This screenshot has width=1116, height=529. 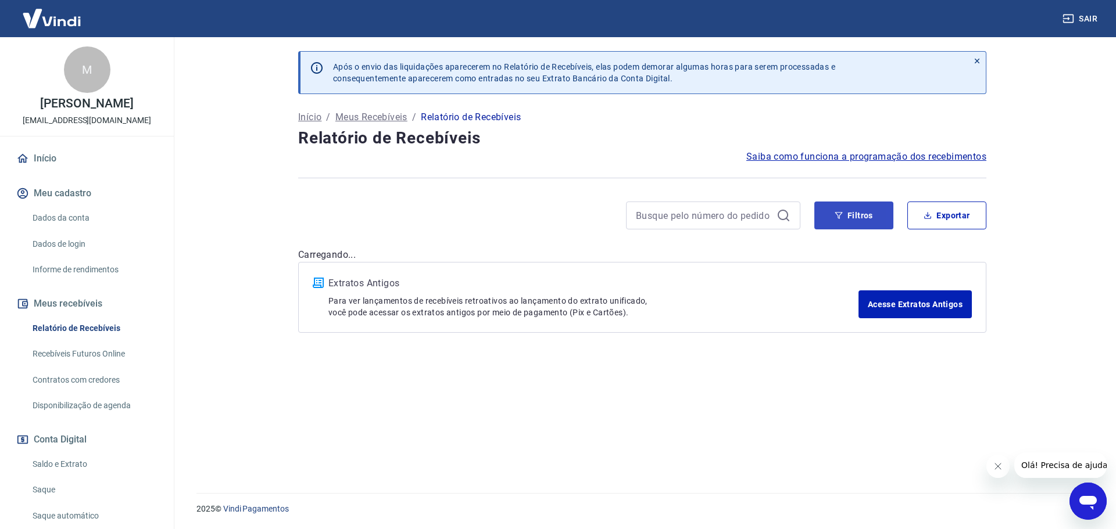 What do you see at coordinates (915, 304) in the screenshot?
I see `a: Acesse Extratos Antigos` at bounding box center [915, 304].